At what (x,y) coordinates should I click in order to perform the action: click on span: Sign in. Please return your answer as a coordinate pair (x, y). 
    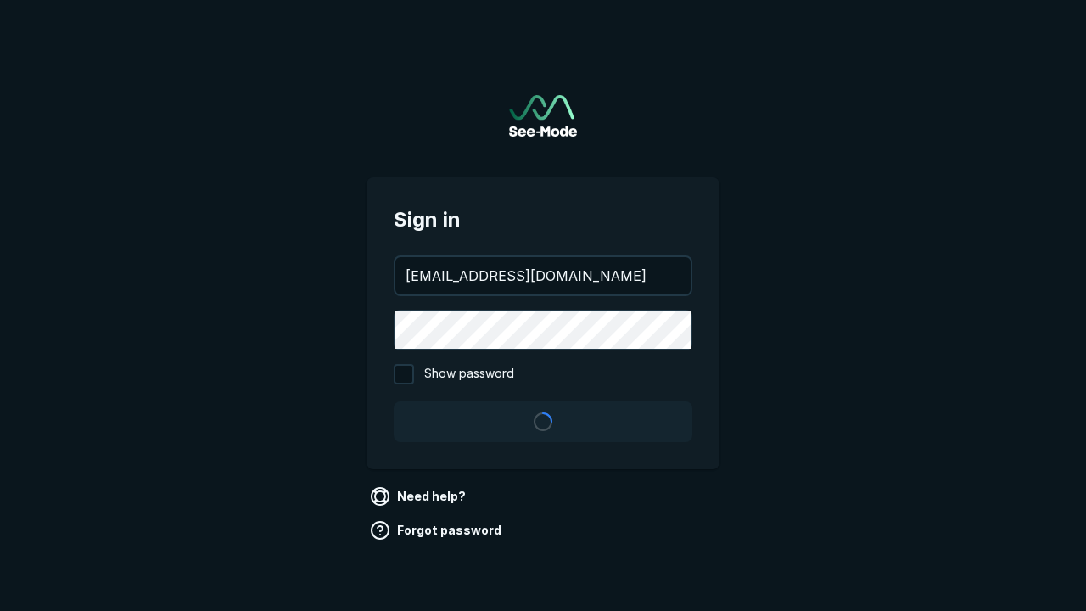
    Looking at the image, I should click on (543, 220).